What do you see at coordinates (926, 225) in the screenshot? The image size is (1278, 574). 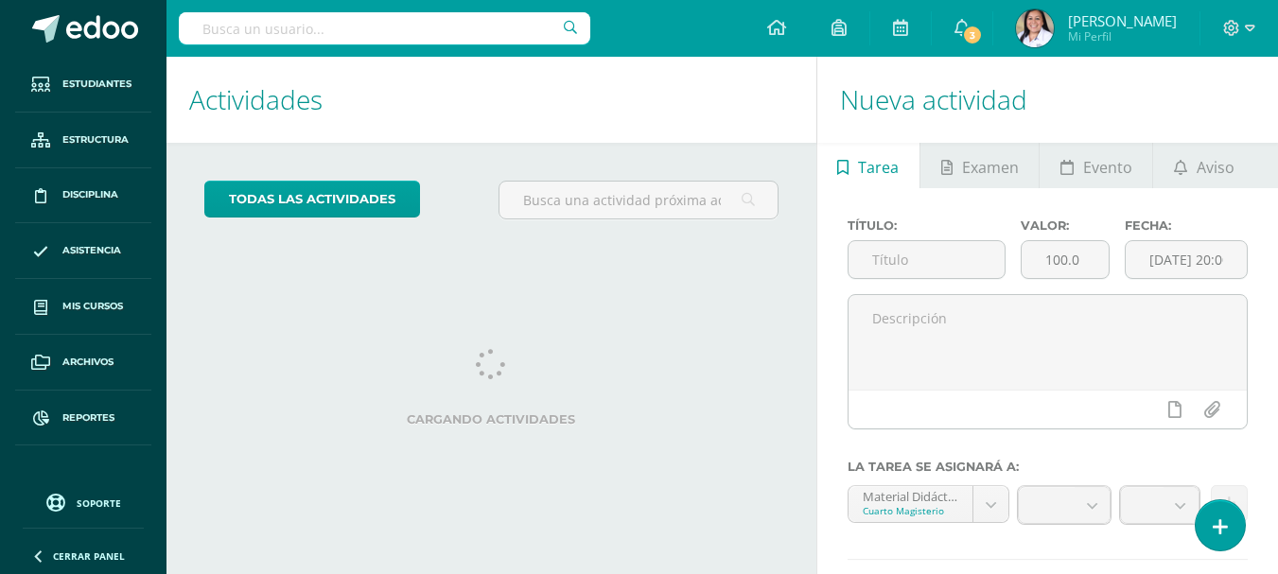 I see `label: Título:` at bounding box center [926, 225].